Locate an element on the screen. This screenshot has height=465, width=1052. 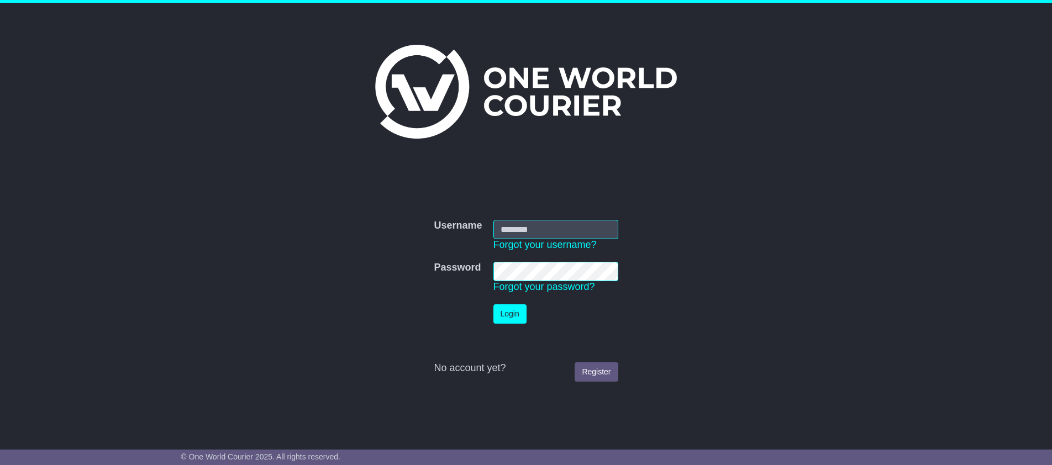
a: Forgot your password? is located at coordinates (544, 287).